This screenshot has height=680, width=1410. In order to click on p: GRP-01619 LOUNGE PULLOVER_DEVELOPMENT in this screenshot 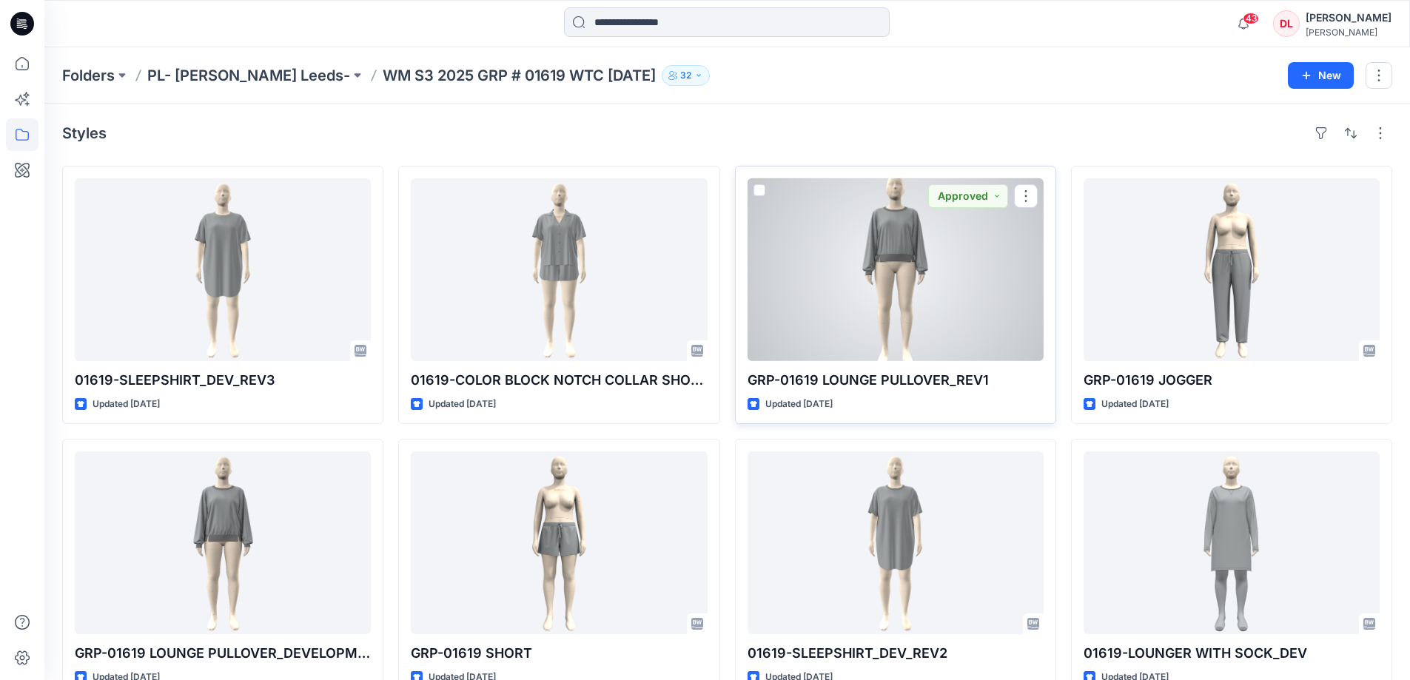, I will do `click(223, 654)`.